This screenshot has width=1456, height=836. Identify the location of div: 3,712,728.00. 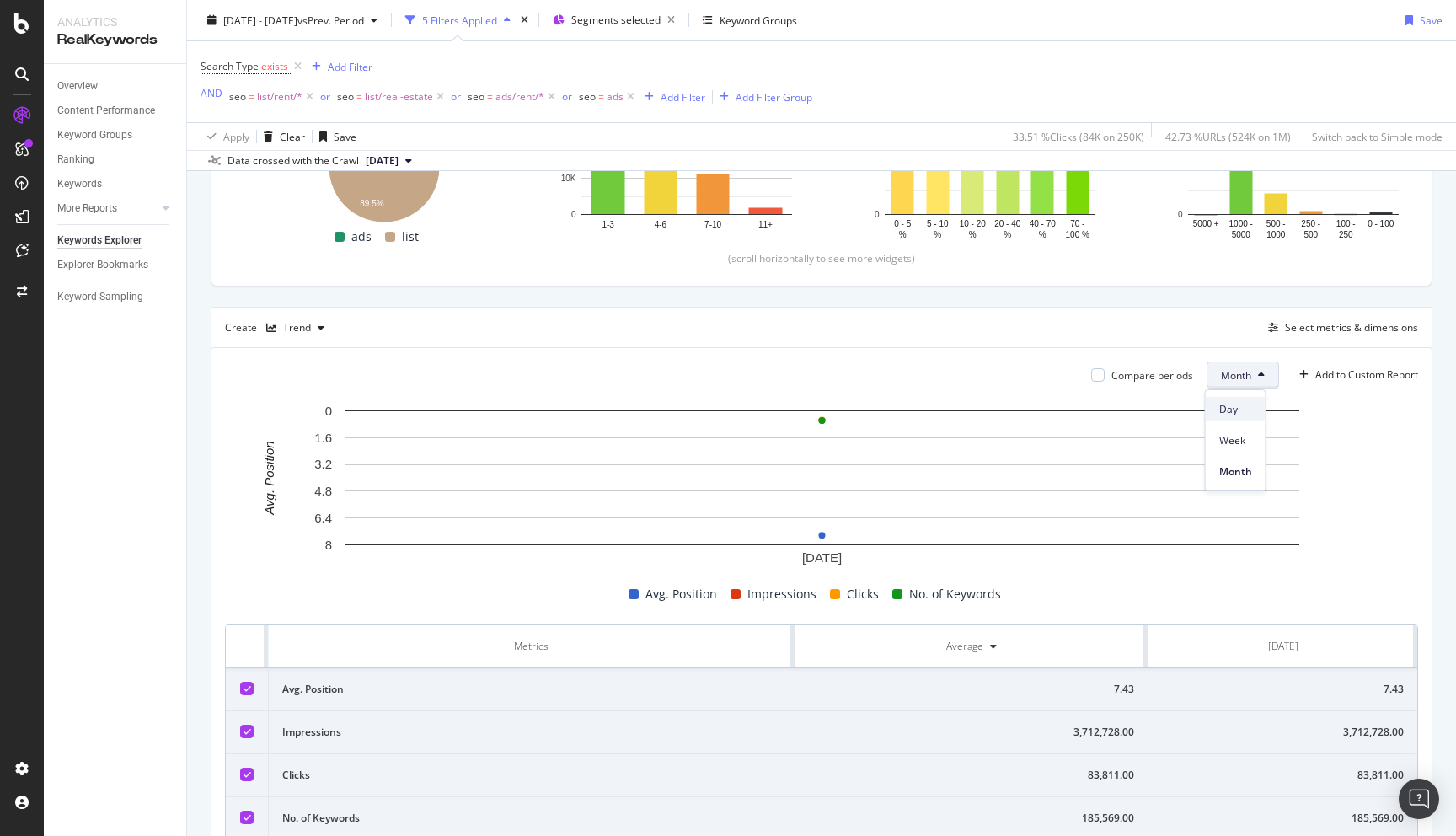
(1282, 732).